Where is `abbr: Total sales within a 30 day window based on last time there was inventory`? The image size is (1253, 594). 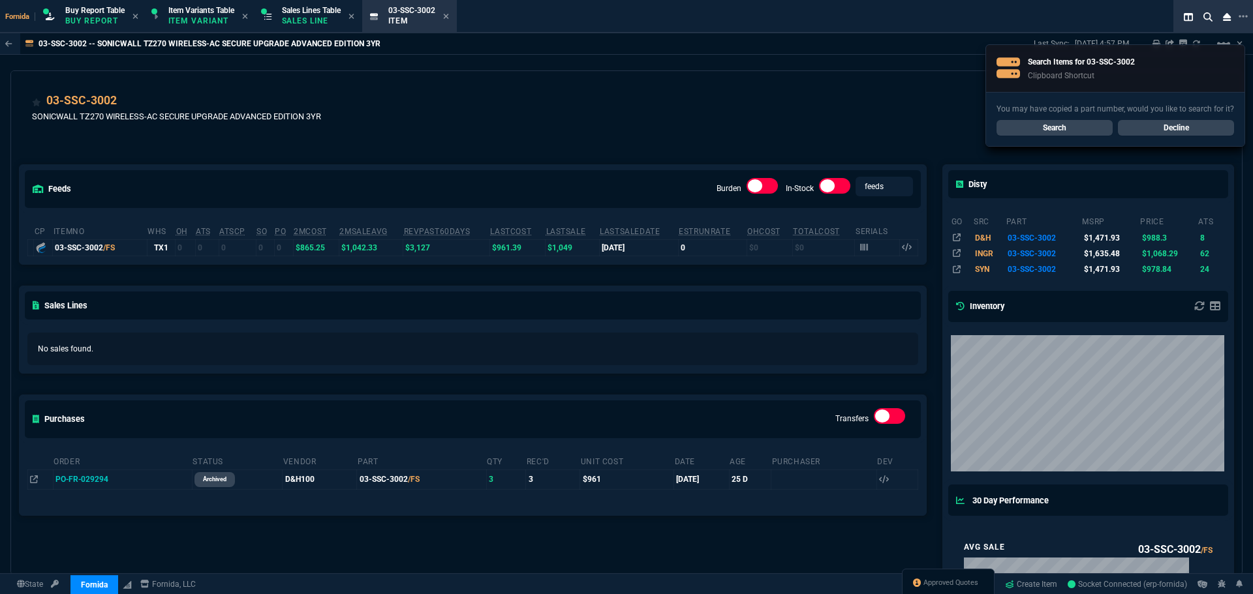 abbr: Total sales within a 30 day window based on last time there was inventory is located at coordinates (704, 232).